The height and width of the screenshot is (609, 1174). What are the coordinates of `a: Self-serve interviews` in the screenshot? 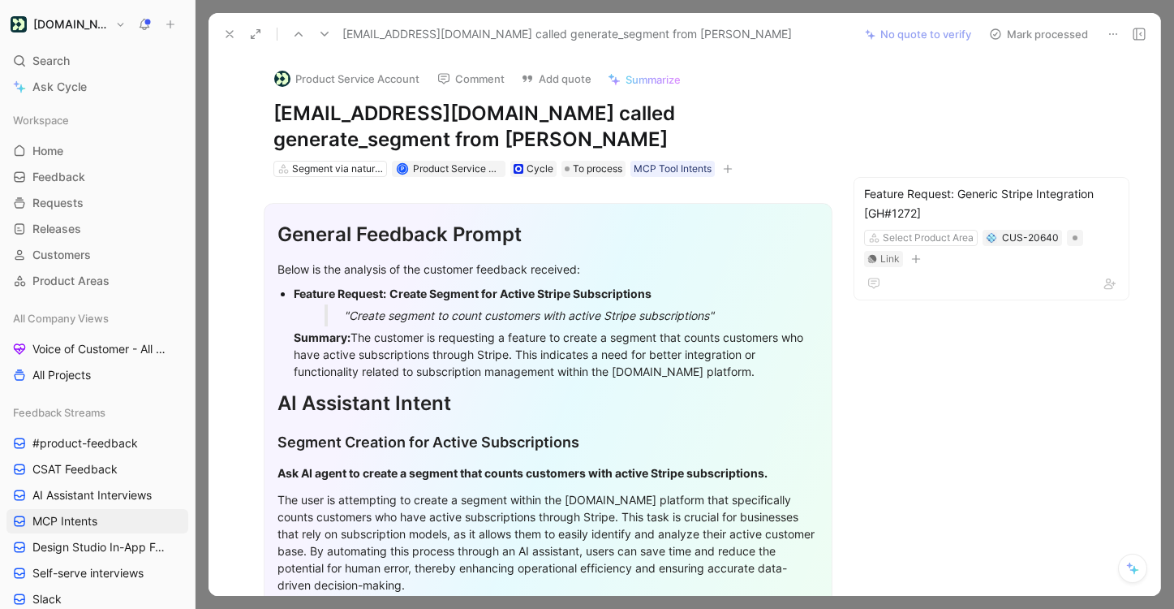 It's located at (97, 573).